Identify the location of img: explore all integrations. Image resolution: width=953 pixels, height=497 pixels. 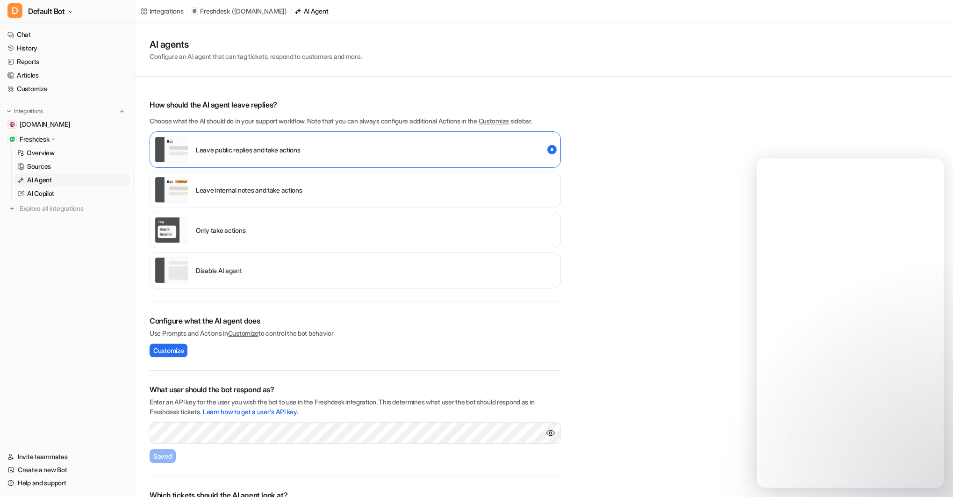
(12, 208).